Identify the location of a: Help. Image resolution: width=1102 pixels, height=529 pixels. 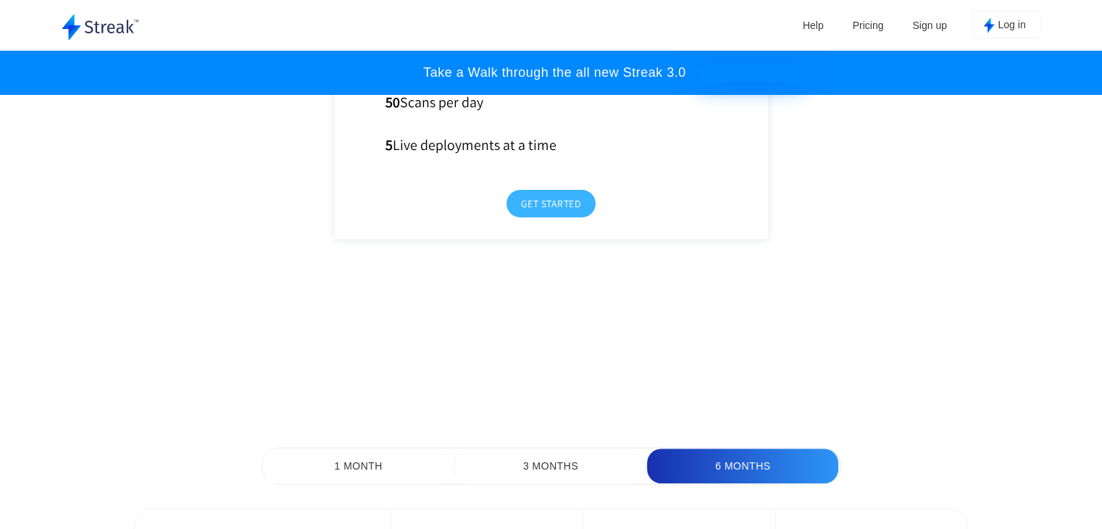
(813, 25).